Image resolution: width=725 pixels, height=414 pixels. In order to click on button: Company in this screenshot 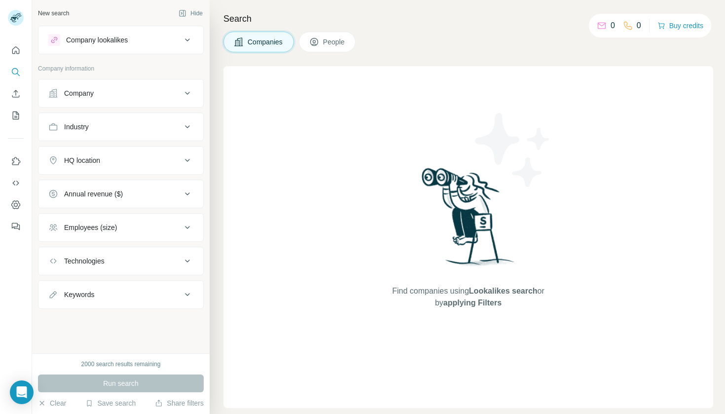, I will do `click(121, 93)`.